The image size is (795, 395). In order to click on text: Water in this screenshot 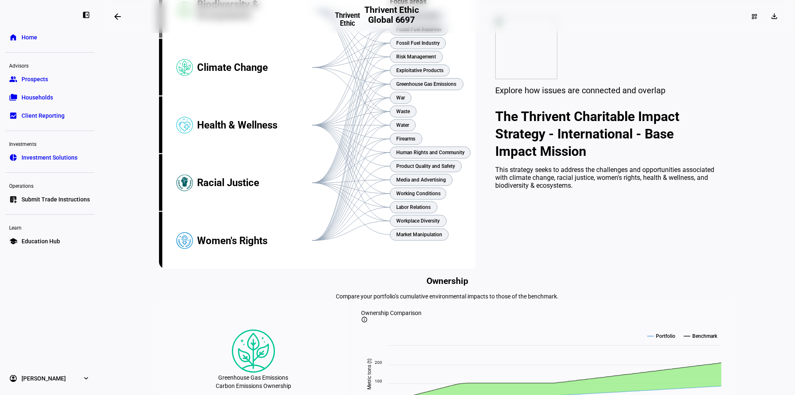, I will do `click(403, 125)`.